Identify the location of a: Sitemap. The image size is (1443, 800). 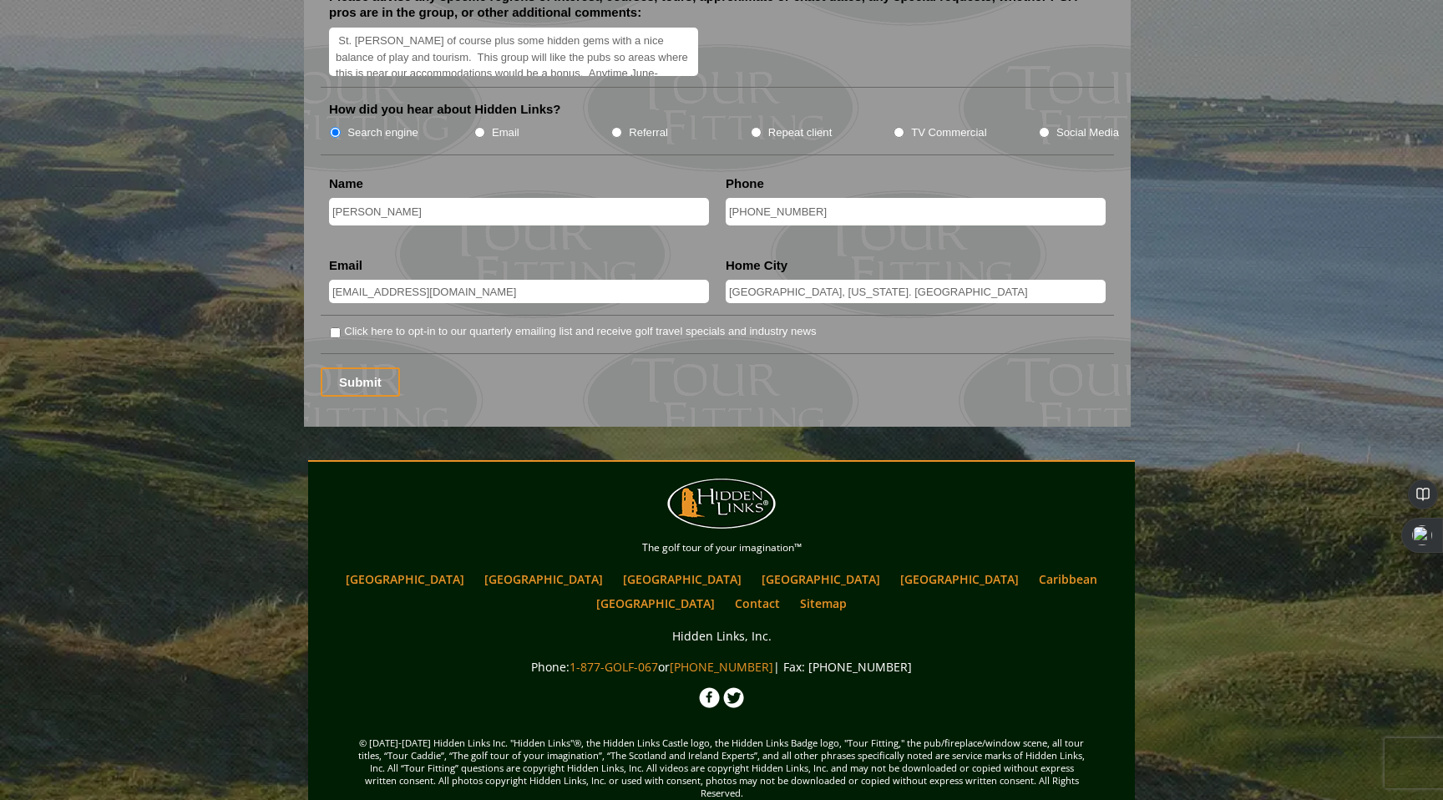
(823, 603).